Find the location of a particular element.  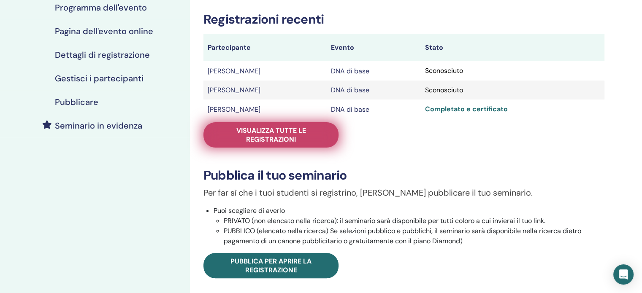

font: PRIVATO (non elencato nella ricerca): il seminario sarà disponibile per tutti coloro a cui invier... is located at coordinates (385, 221).